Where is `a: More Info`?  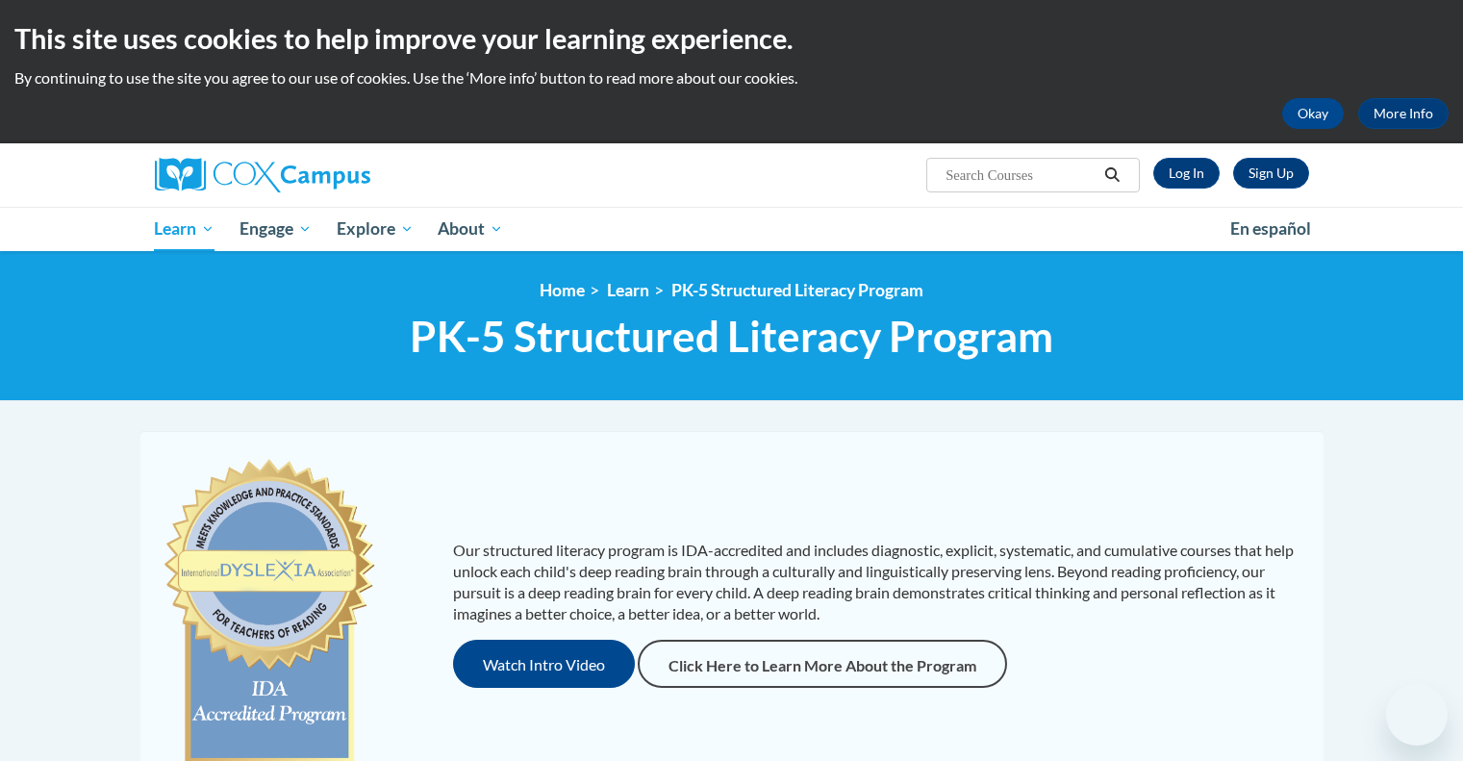
a: More Info is located at coordinates (1403, 113).